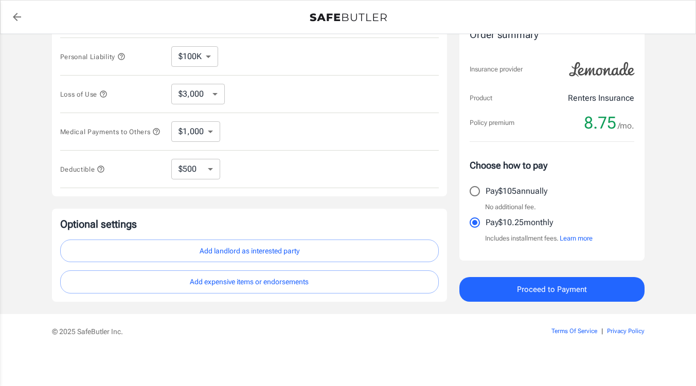 This screenshot has width=696, height=386. Describe the element at coordinates (516, 191) in the screenshot. I see `p: Pay $105 annually` at that location.